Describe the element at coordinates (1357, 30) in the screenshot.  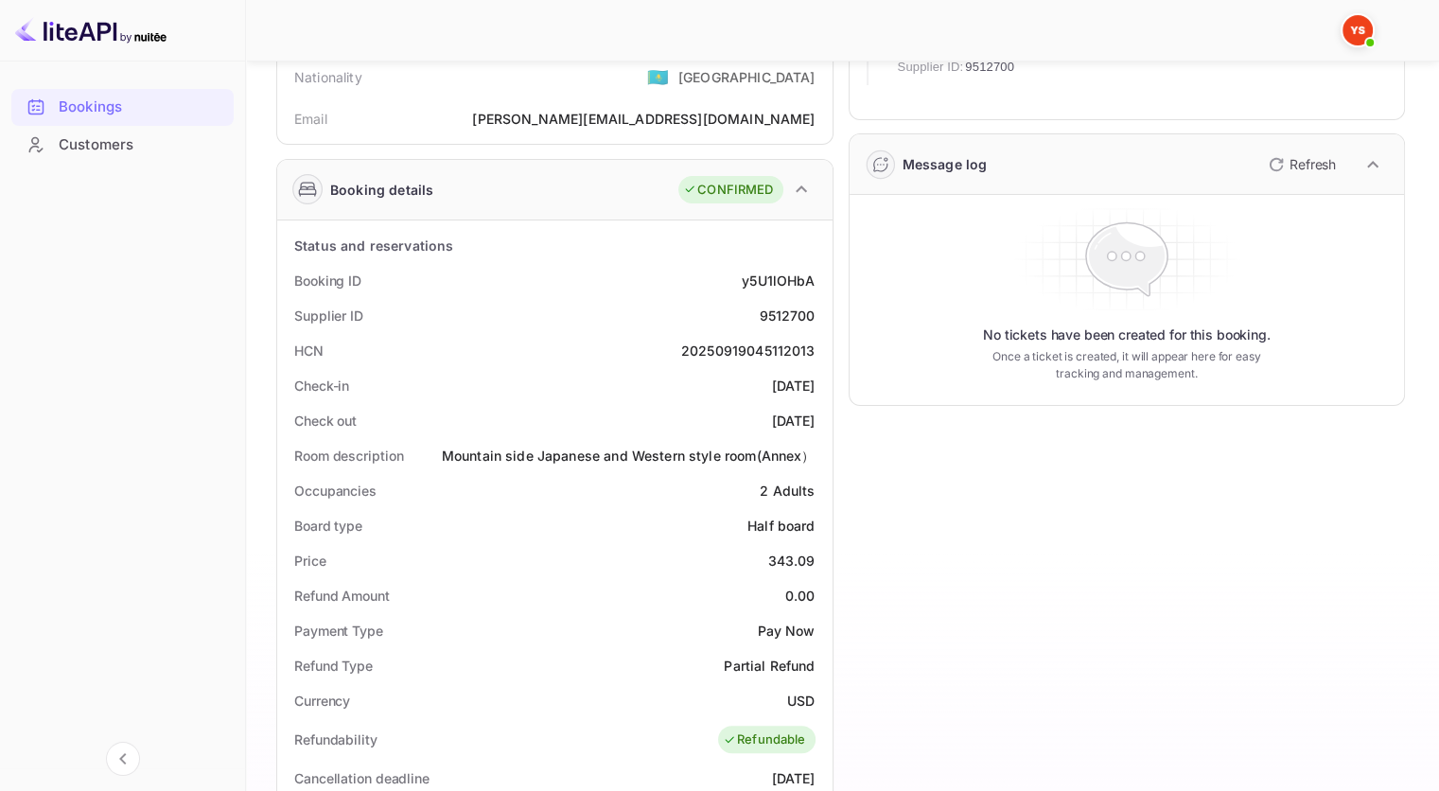
I see `img: Yandex Support` at that location.